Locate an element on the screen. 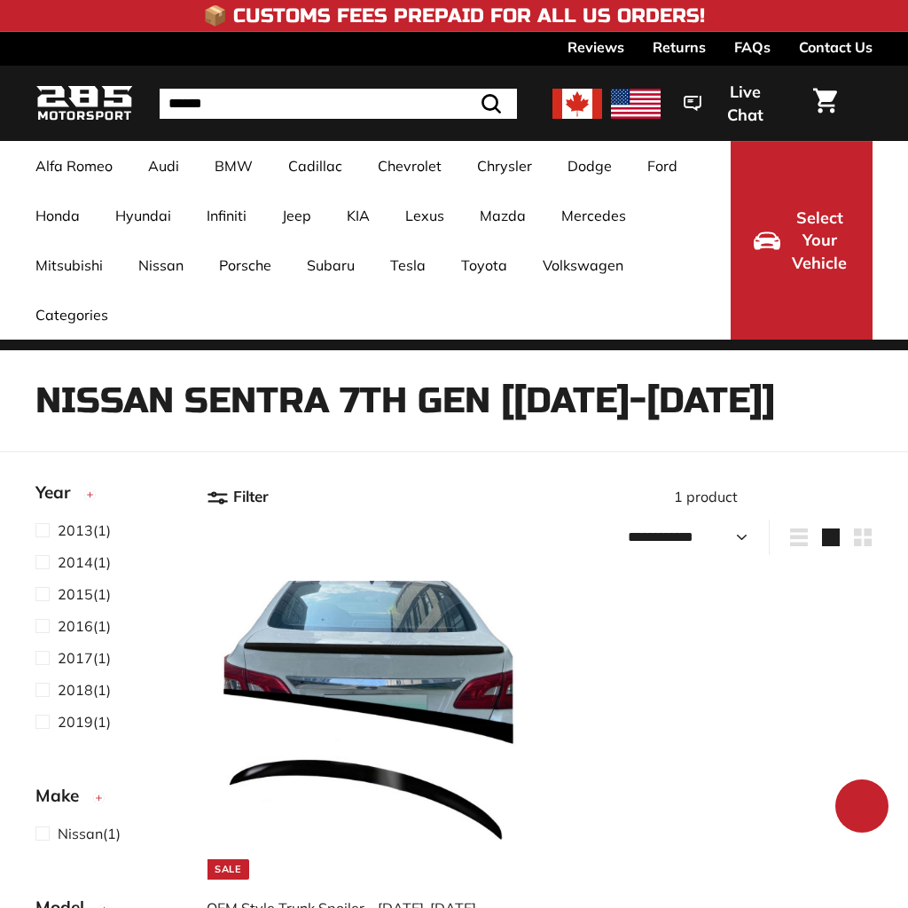 The width and height of the screenshot is (908, 908). a: Cart is located at coordinates (825, 103).